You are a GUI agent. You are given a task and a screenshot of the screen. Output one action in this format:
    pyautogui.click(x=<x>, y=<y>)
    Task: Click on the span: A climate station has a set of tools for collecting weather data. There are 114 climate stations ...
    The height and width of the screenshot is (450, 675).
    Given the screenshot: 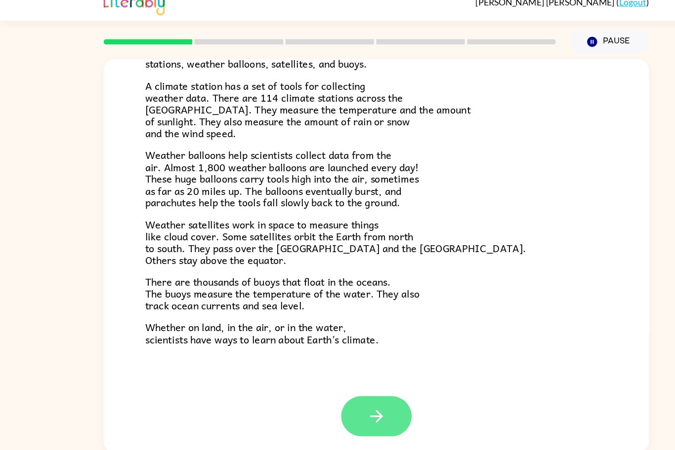 What is the action you would take?
    pyautogui.click(x=276, y=110)
    